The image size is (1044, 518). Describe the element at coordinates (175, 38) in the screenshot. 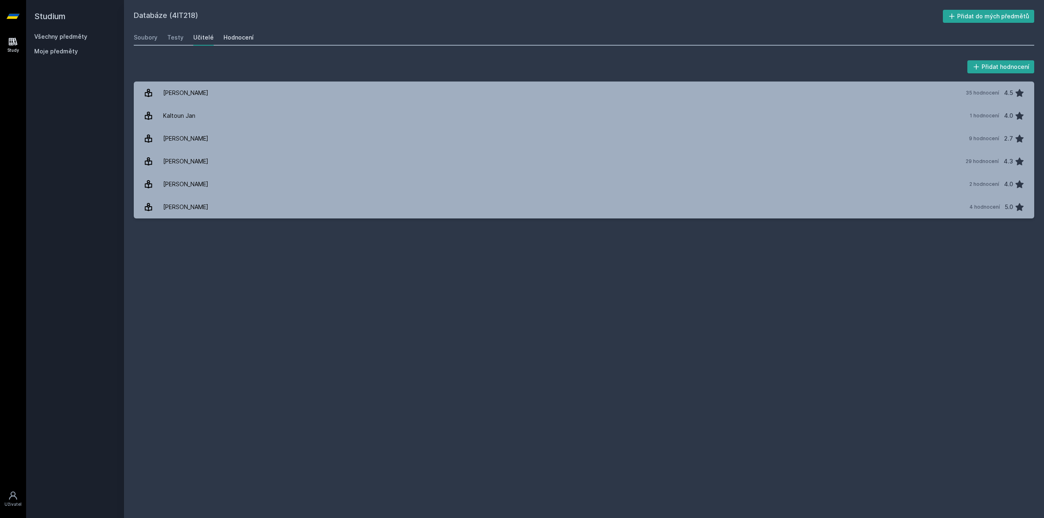

I see `div: Testy` at that location.